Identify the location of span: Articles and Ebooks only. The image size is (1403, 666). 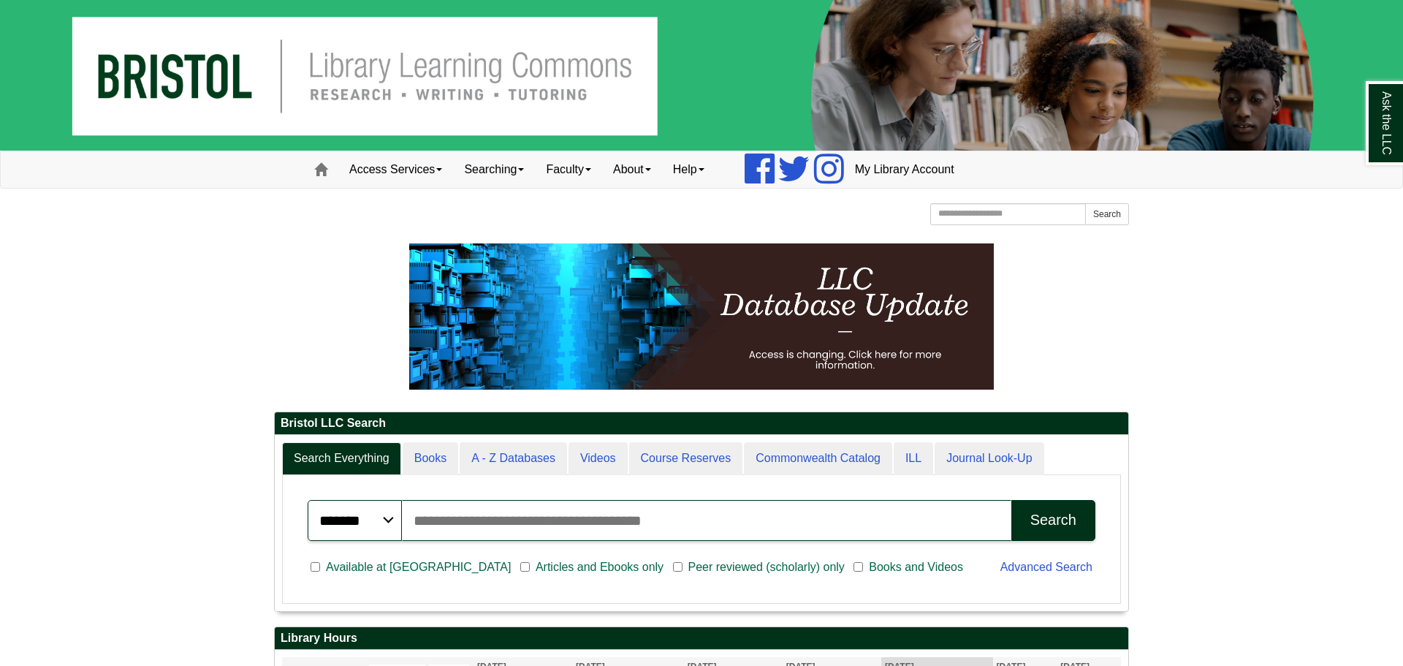
(599, 567).